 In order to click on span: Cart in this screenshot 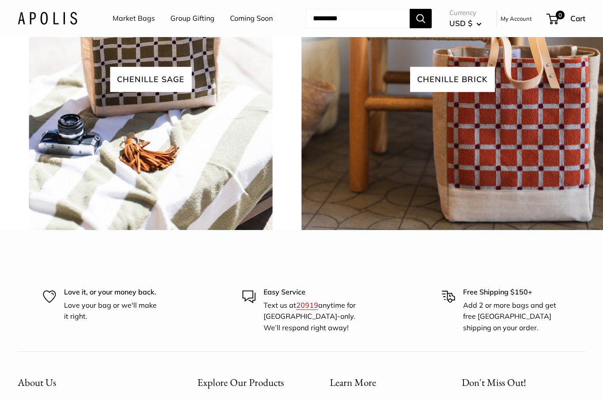, I will do `click(578, 18)`.